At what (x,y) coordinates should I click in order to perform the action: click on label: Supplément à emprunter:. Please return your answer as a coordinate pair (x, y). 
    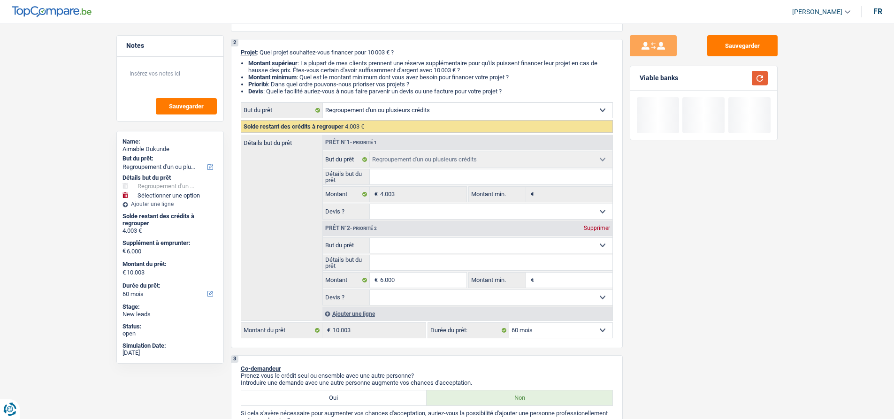
    Looking at the image, I should click on (169, 243).